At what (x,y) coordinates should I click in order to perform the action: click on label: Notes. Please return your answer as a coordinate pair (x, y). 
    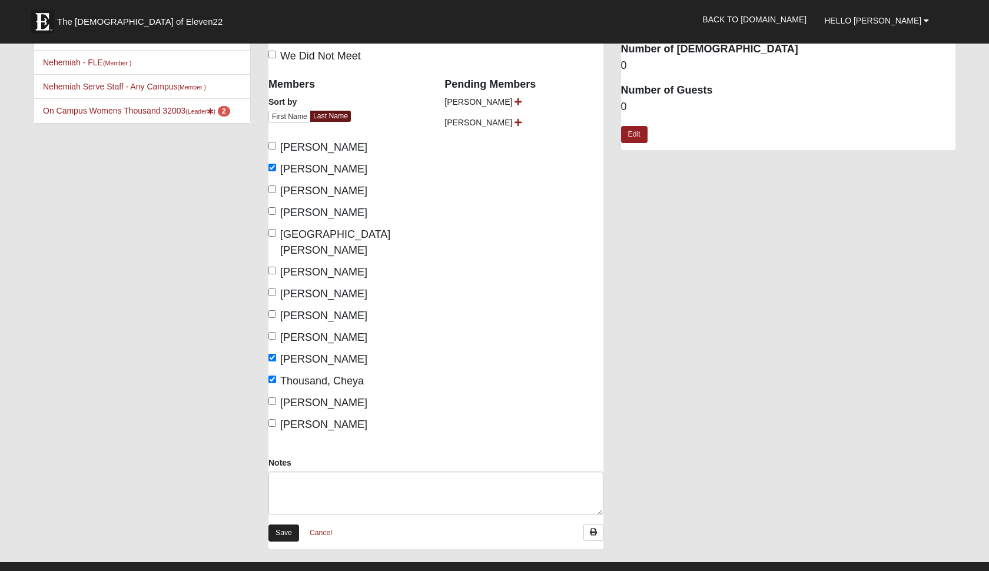
    Looking at the image, I should click on (280, 463).